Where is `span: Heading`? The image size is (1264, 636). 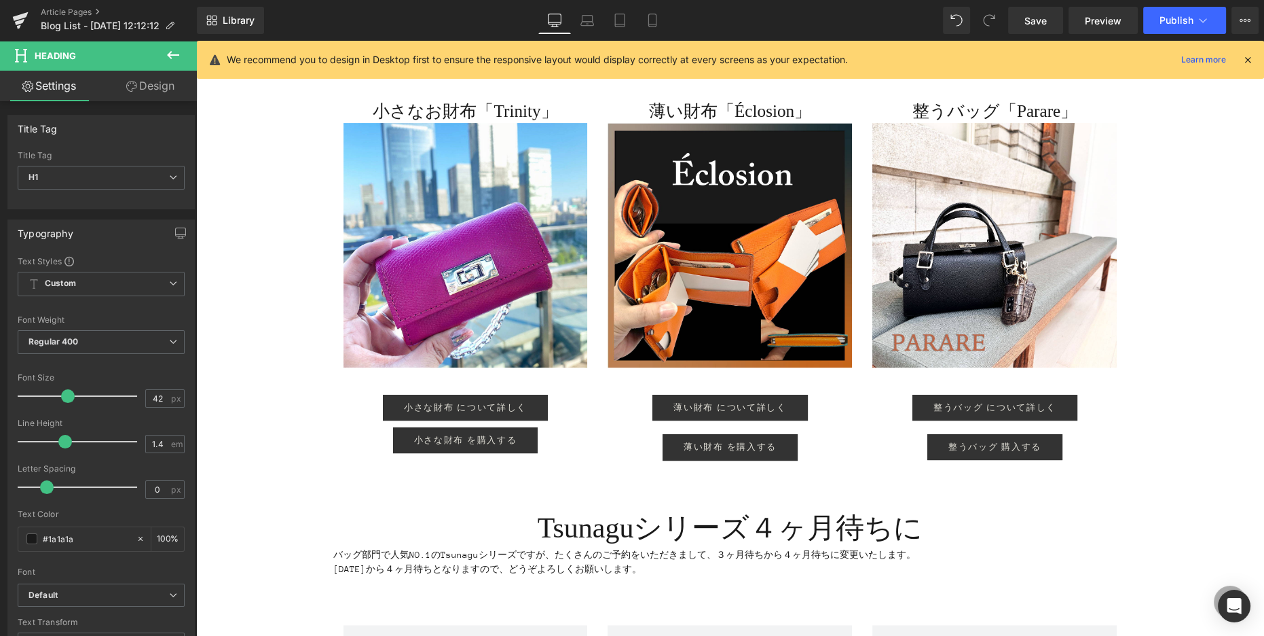
span: Heading is located at coordinates (55, 56).